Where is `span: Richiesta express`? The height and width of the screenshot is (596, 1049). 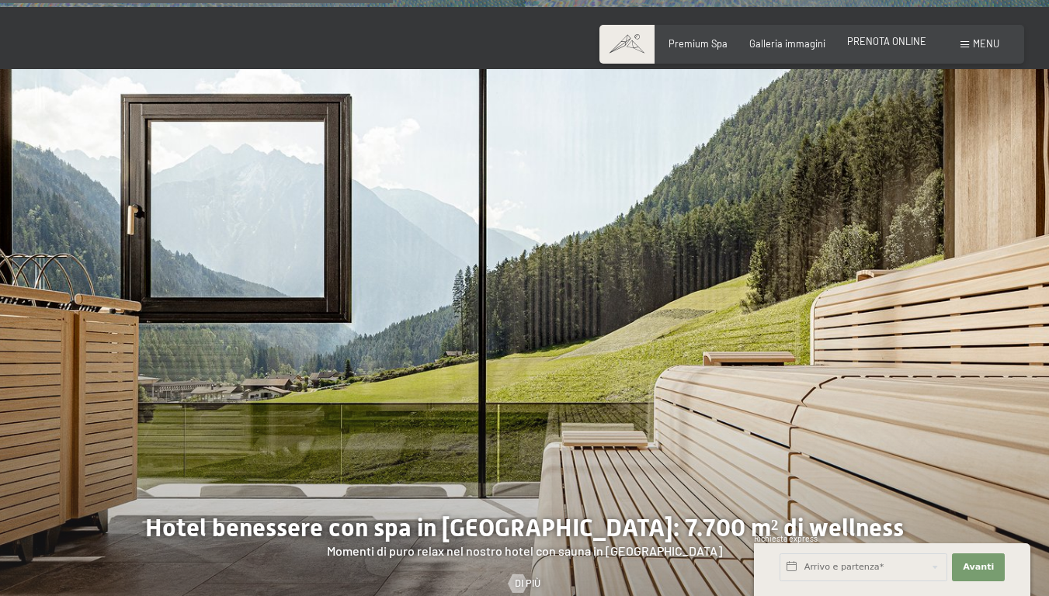
span: Richiesta express is located at coordinates (785, 539).